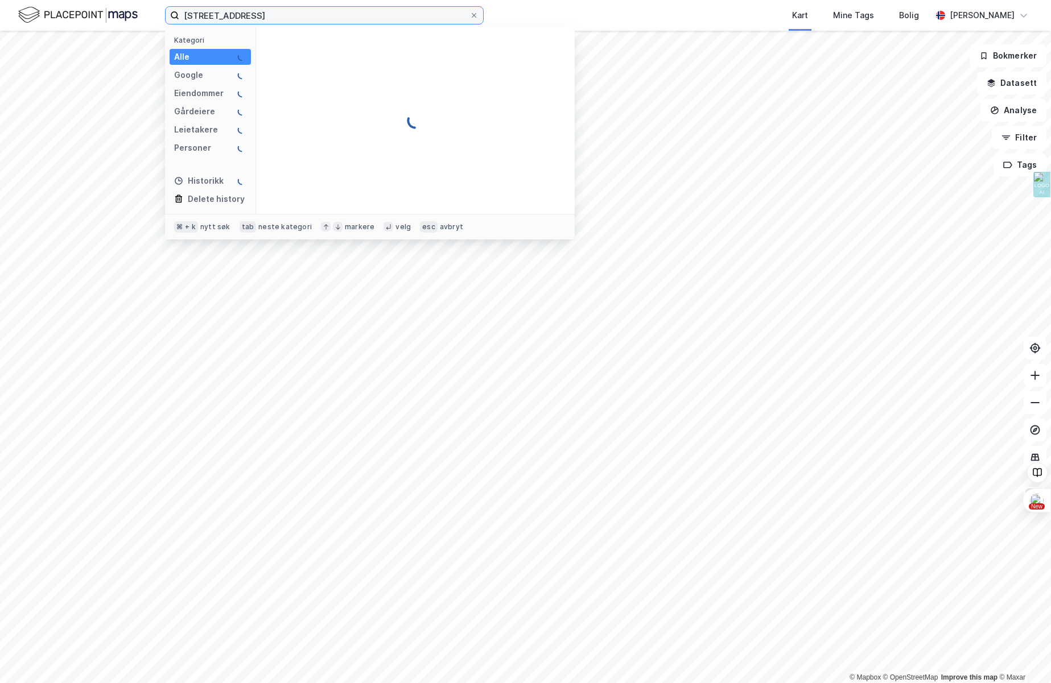 This screenshot has width=1051, height=683. What do you see at coordinates (212, 40) in the screenshot?
I see `div: Kategori` at bounding box center [212, 40].